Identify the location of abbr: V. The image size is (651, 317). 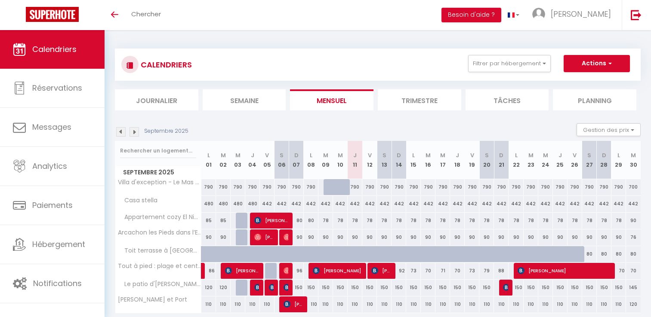
(267, 155).